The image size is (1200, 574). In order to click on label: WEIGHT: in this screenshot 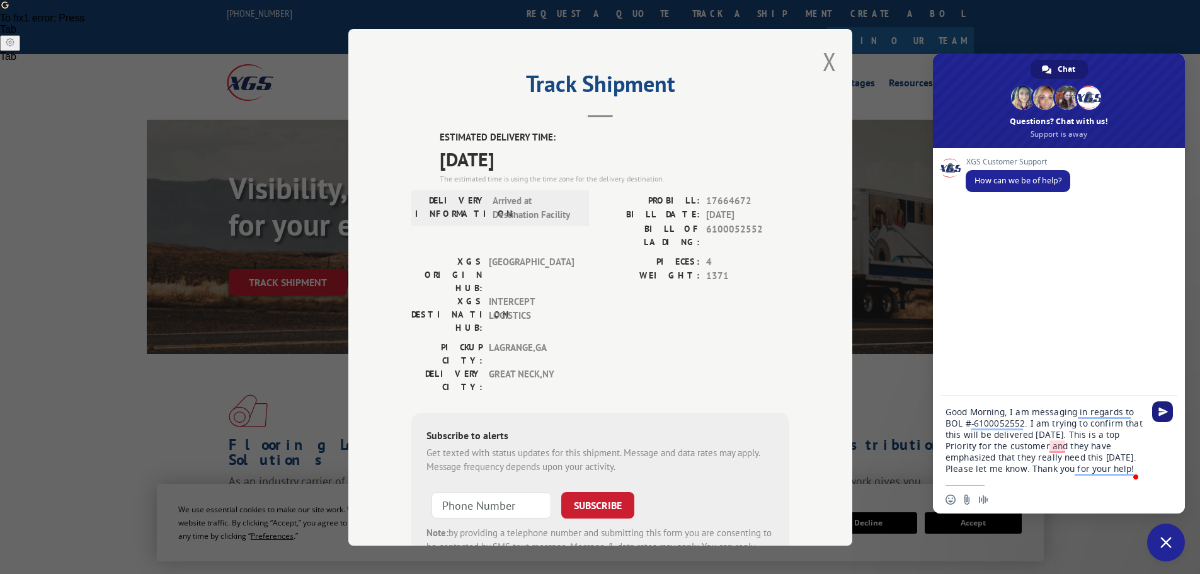, I will do `click(650, 276)`.